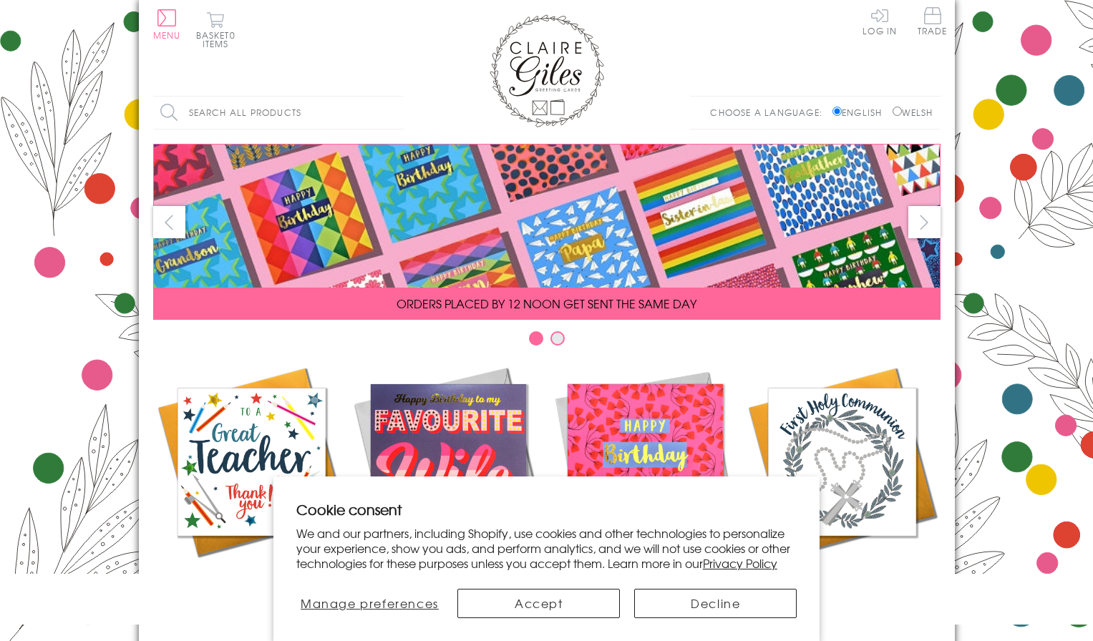 This screenshot has height=641, width=1093. I want to click on button: Decline, so click(715, 603).